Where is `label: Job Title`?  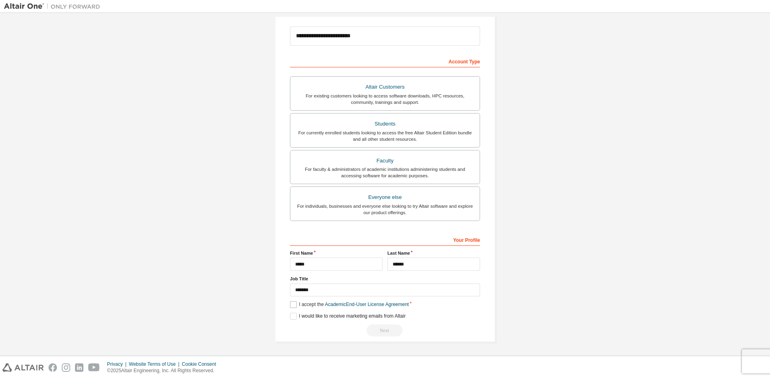
label: Job Title is located at coordinates (385, 279).